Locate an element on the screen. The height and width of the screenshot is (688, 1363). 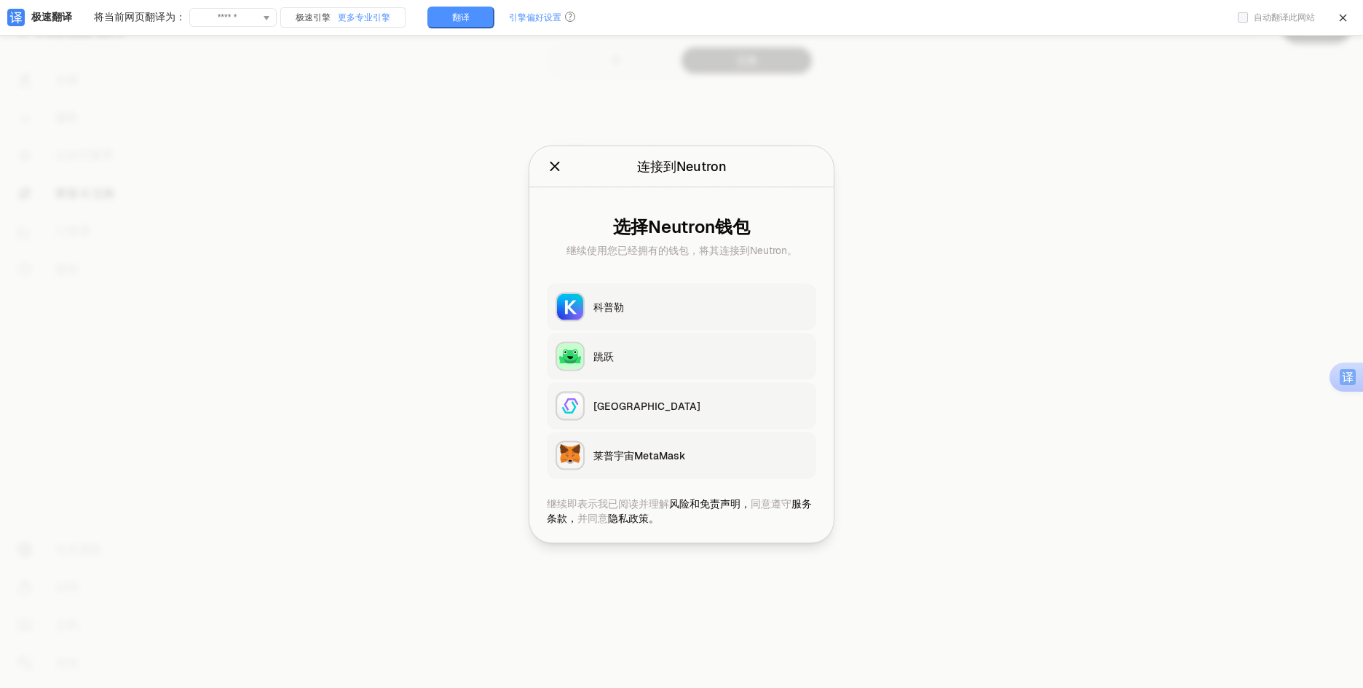
button: 科普勒科普勒 is located at coordinates (681, 306).